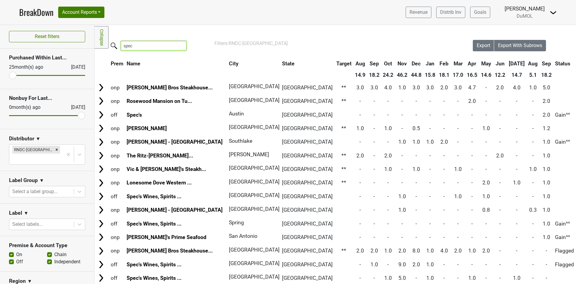  What do you see at coordinates (500, 64) in the screenshot?
I see `th: Jun: activate to sort column ascending` at bounding box center [500, 64].